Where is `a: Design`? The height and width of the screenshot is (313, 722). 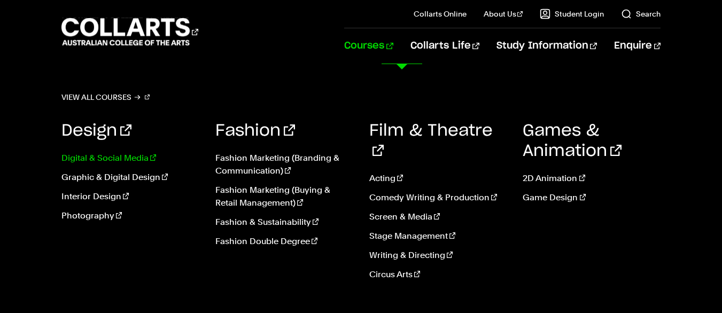
a: Design is located at coordinates (96, 131).